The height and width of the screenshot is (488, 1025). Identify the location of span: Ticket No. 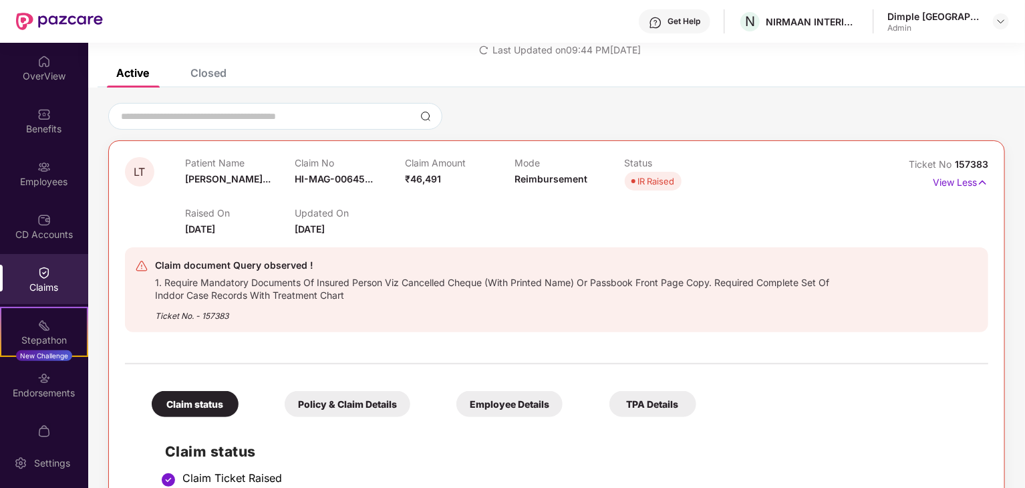
(931, 164).